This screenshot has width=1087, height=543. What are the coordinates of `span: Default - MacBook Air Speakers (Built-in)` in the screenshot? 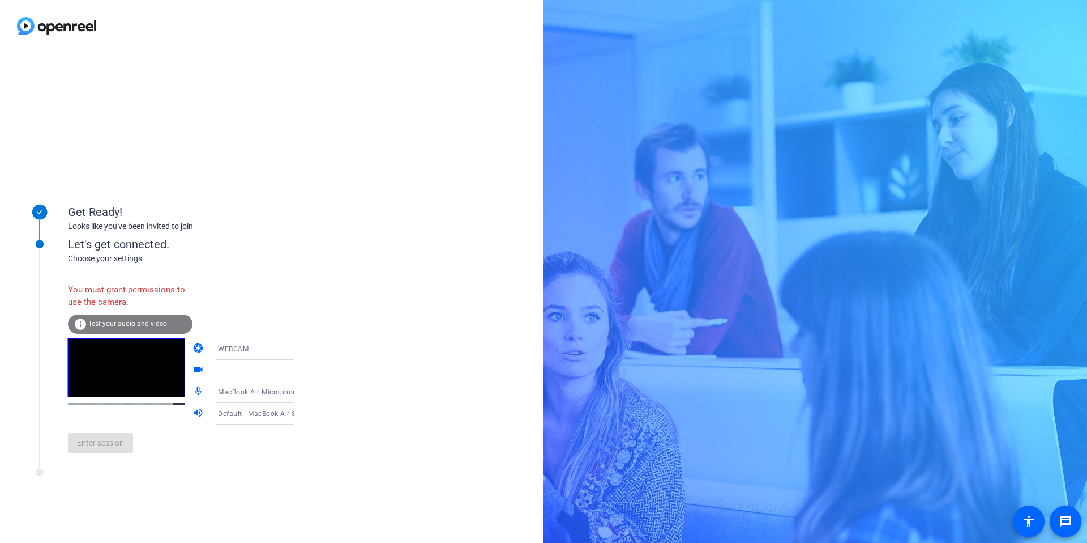 It's located at (285, 413).